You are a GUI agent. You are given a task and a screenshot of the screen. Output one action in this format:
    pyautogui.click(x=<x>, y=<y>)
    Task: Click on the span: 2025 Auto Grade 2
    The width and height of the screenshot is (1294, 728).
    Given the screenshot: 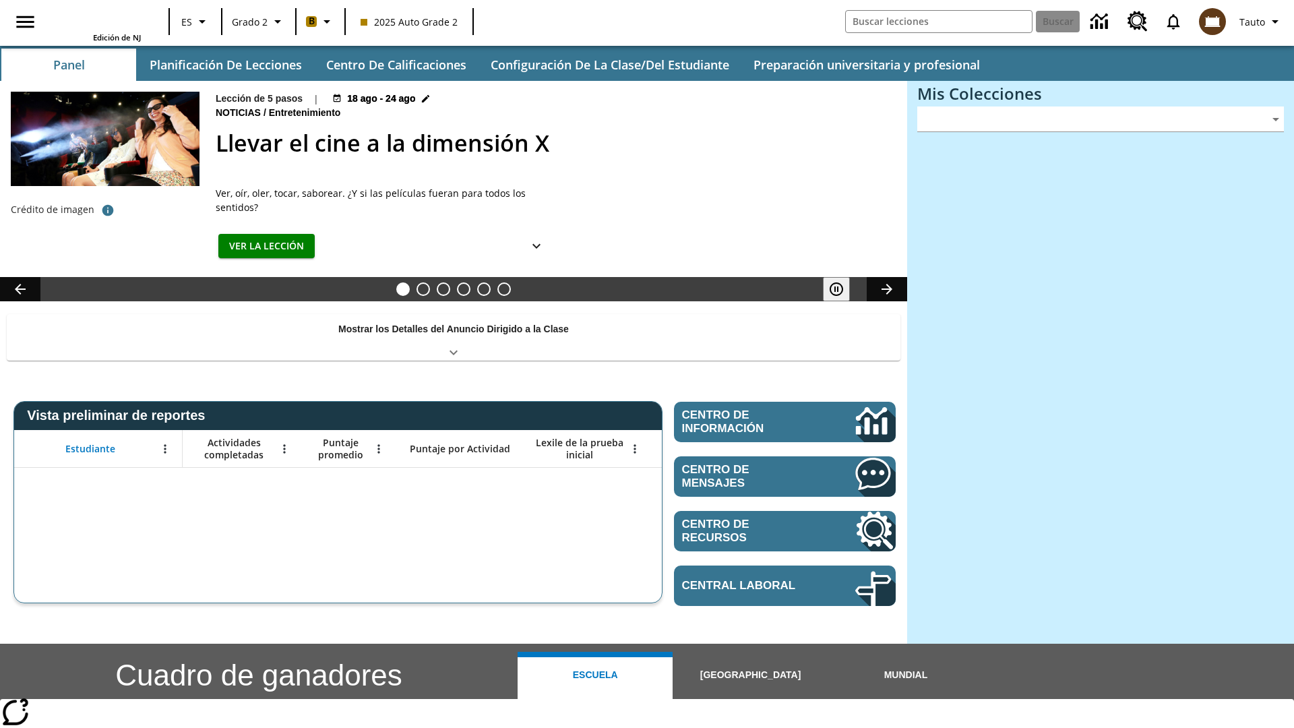 What is the action you would take?
    pyautogui.click(x=409, y=22)
    